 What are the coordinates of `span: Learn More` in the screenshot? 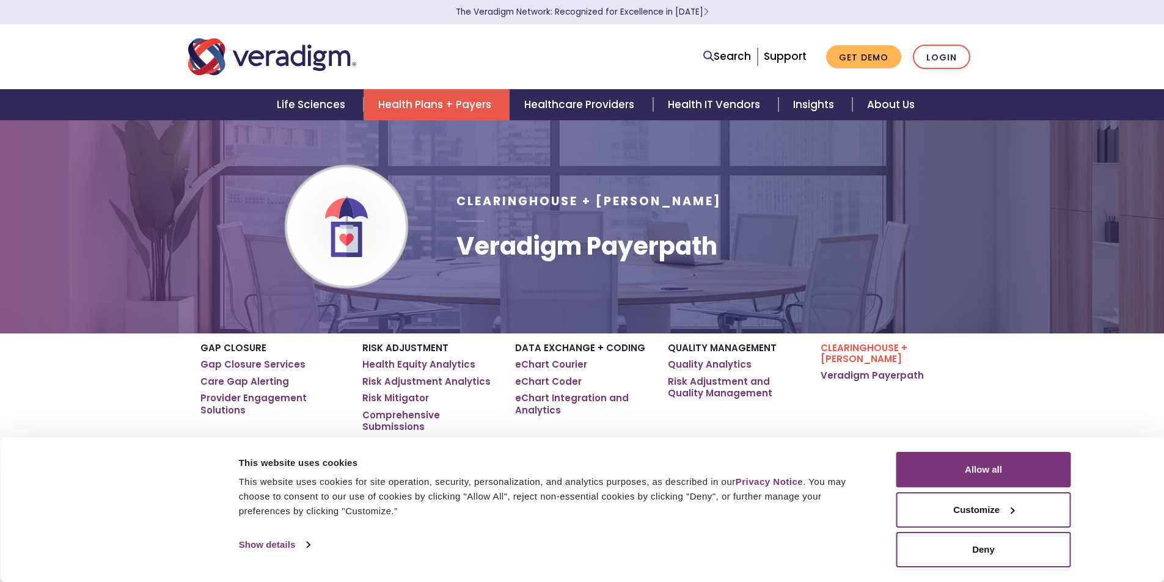 It's located at (706, 12).